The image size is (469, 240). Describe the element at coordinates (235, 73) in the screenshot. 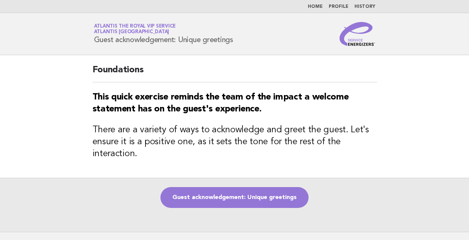

I see `h2: Foundations` at that location.